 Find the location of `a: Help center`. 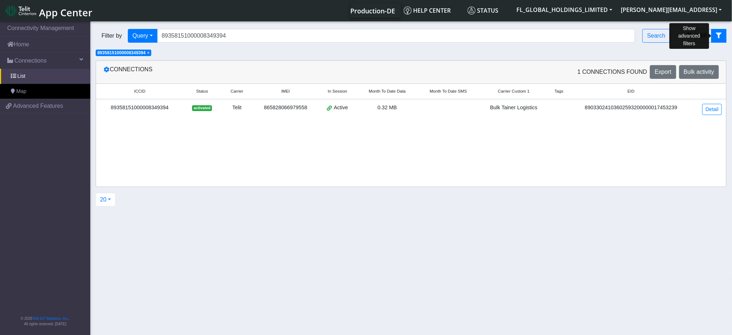

a: Help center is located at coordinates (433, 10).